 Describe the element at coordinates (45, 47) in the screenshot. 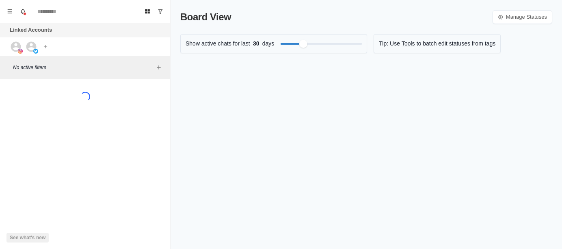

I see `button: Add account` at that location.